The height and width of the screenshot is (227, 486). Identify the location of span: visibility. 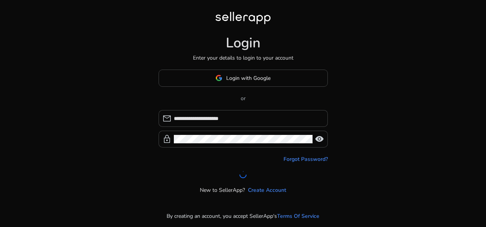
(319, 139).